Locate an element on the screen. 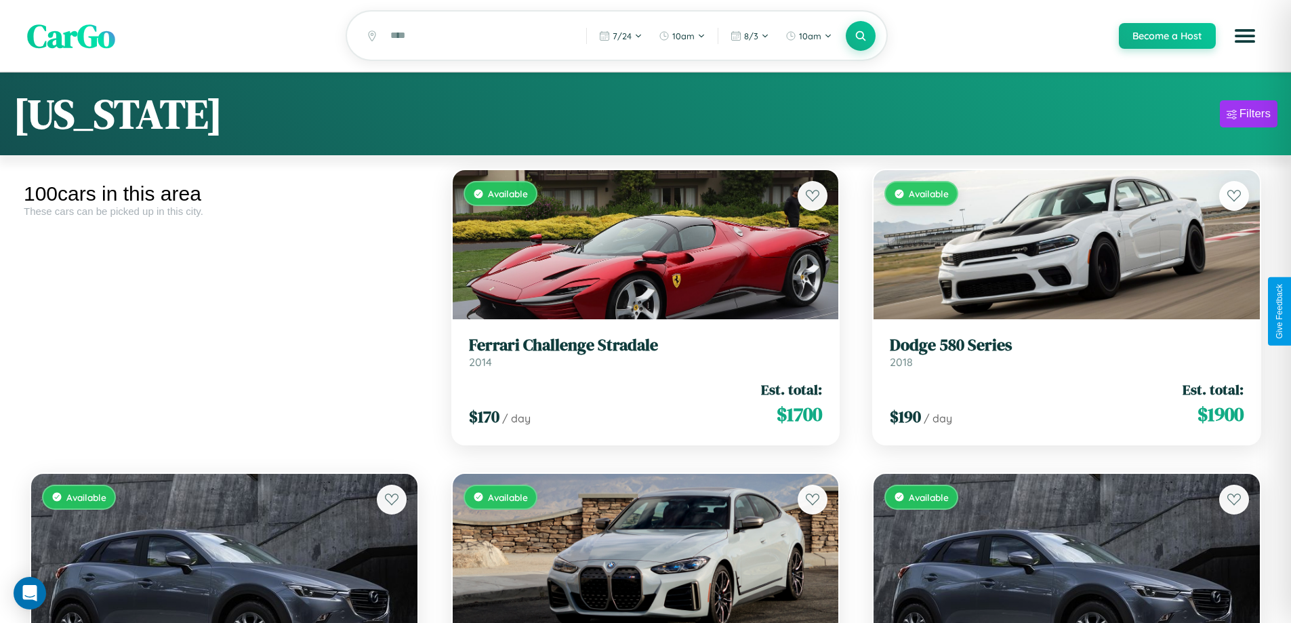  h3: Ferrari Challenge Stradale is located at coordinates (646, 345).